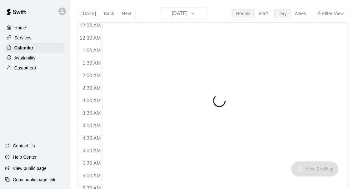 The image size is (355, 189). Describe the element at coordinates (20, 28) in the screenshot. I see `p: Home` at that location.